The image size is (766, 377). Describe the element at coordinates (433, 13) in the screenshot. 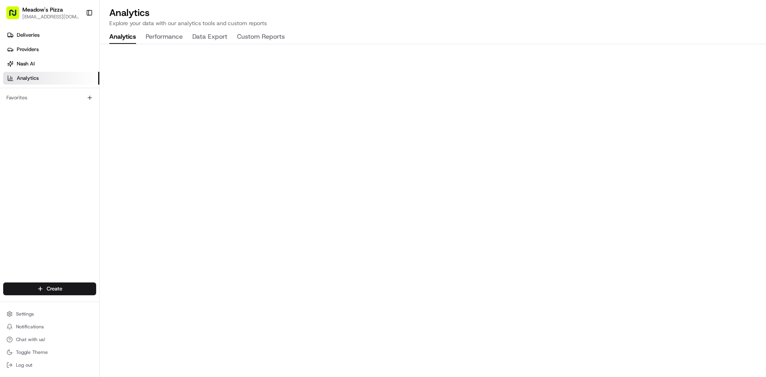

I see `h2: Analytics` at that location.